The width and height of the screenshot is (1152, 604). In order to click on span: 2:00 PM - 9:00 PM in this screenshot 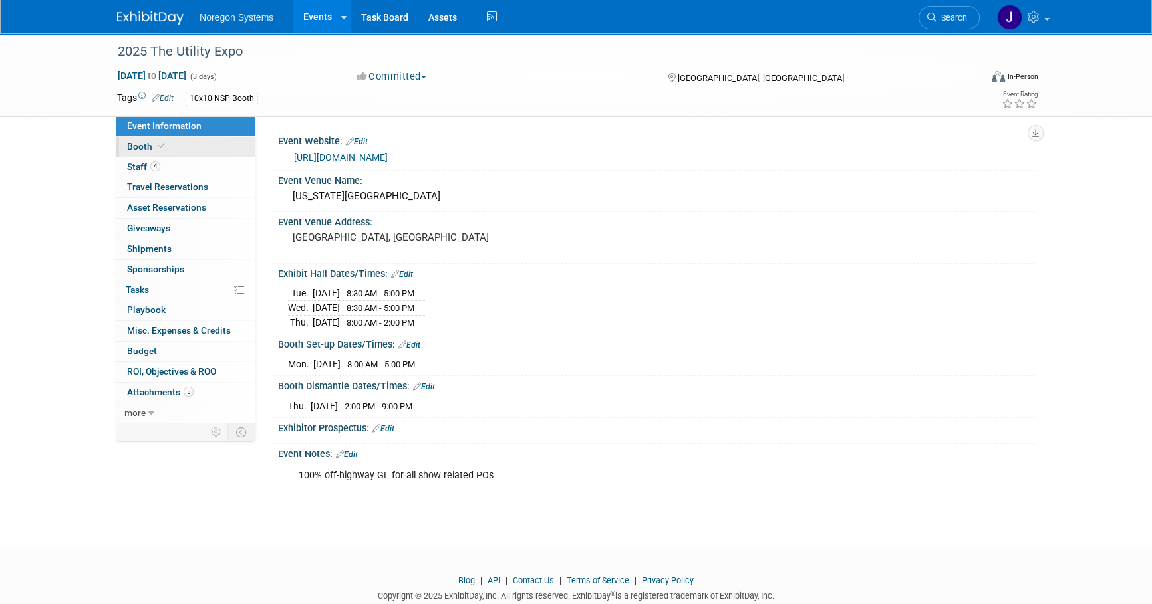, I will do `click(378, 406)`.